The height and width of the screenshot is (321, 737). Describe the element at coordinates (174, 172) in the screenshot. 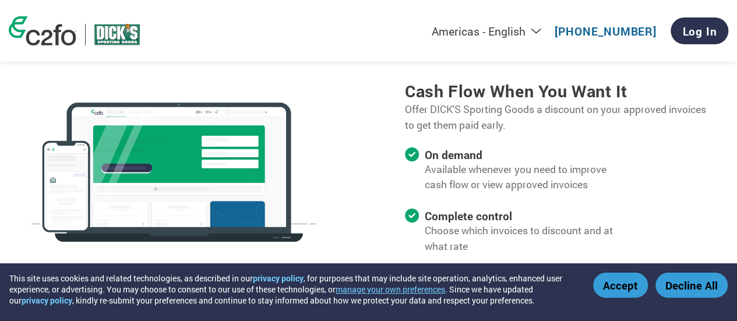

I see `img: c2fo` at that location.